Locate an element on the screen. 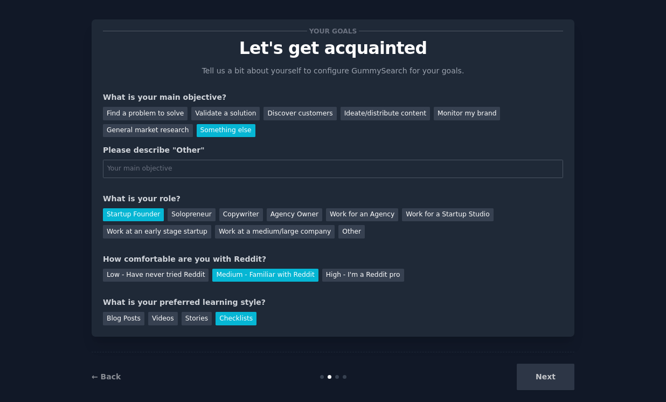 This screenshot has height=402, width=666. div: Something else is located at coordinates (226, 130).